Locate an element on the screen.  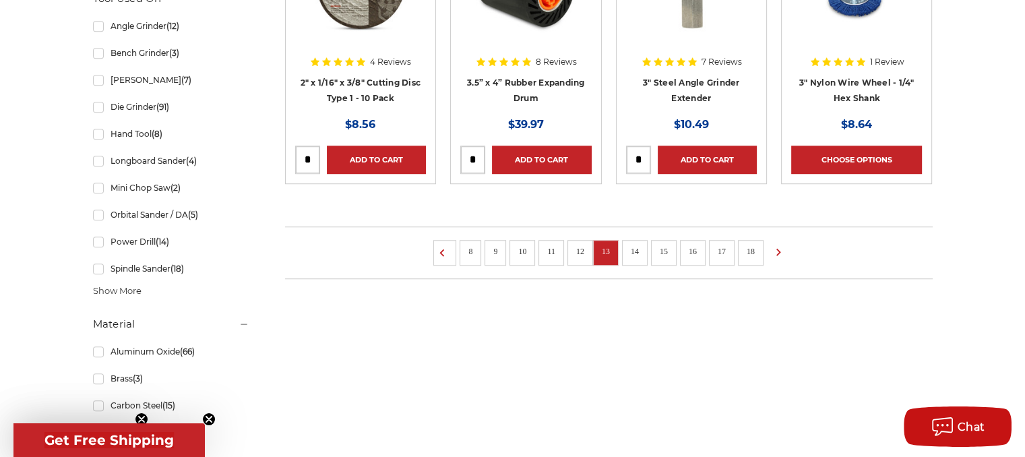
span: Chat is located at coordinates (971, 426).